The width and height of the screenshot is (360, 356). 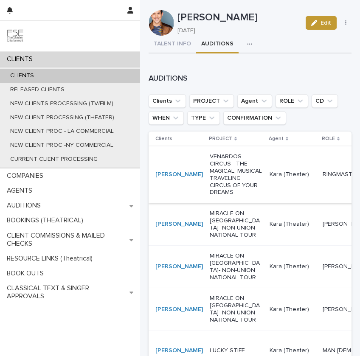 What do you see at coordinates (15, 36) in the screenshot?
I see `img: 9JgRvJ3ETPGCJDhvPVA5` at bounding box center [15, 36].